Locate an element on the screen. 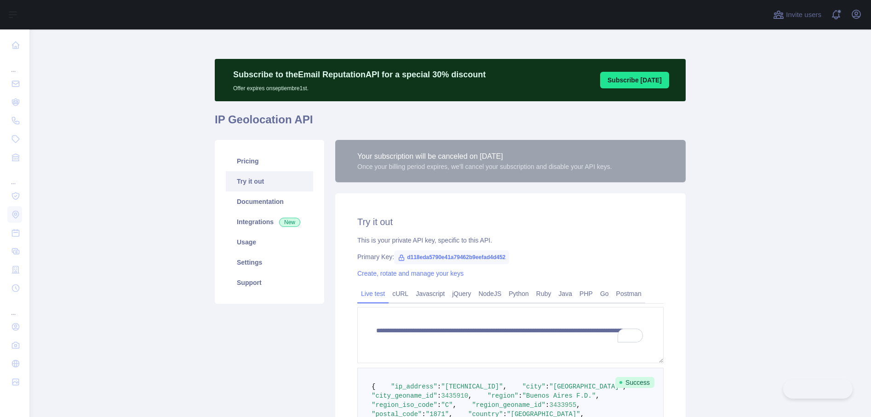 Image resolution: width=871 pixels, height=417 pixels. span: d118eda5790e41a79462b9eefad4d452 is located at coordinates (452, 257).